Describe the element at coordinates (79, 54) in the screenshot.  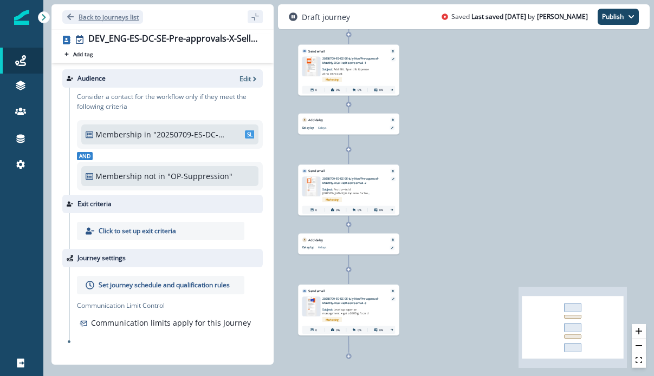
I see `button: Add tag` at that location.